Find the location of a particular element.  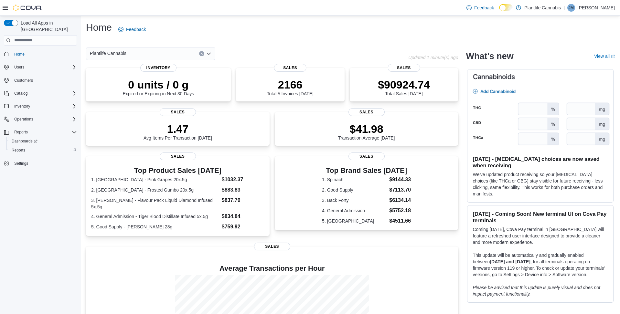

button: Settings is located at coordinates (40, 163).